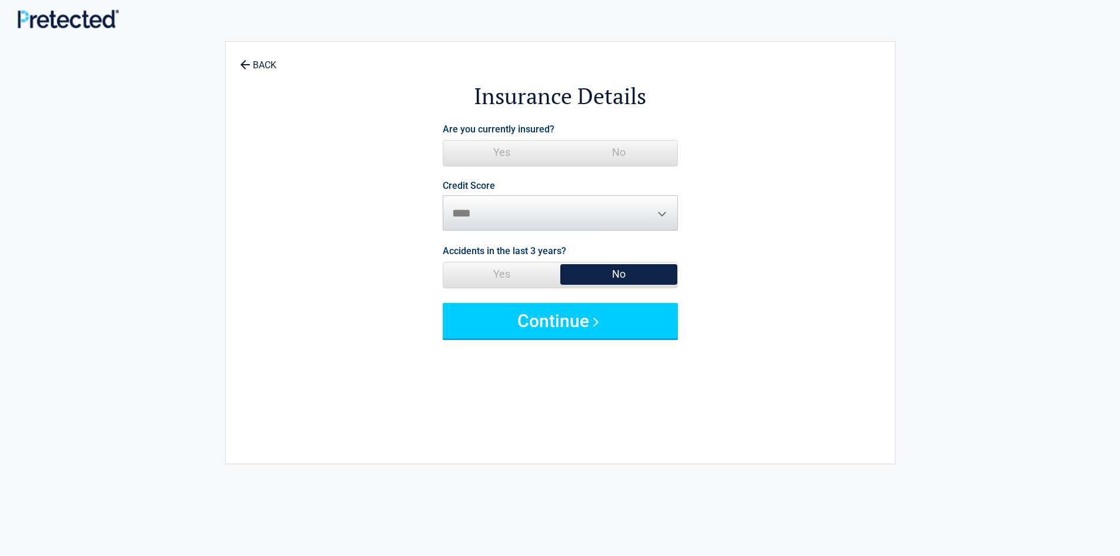  What do you see at coordinates (560, 320) in the screenshot?
I see `button: Continue` at bounding box center [560, 320].